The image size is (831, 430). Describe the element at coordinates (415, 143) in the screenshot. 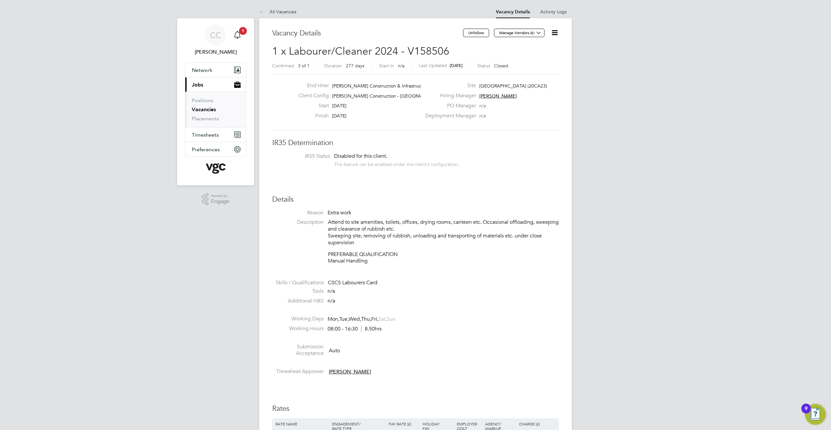

I see `h3: IR35 Determination` at that location.